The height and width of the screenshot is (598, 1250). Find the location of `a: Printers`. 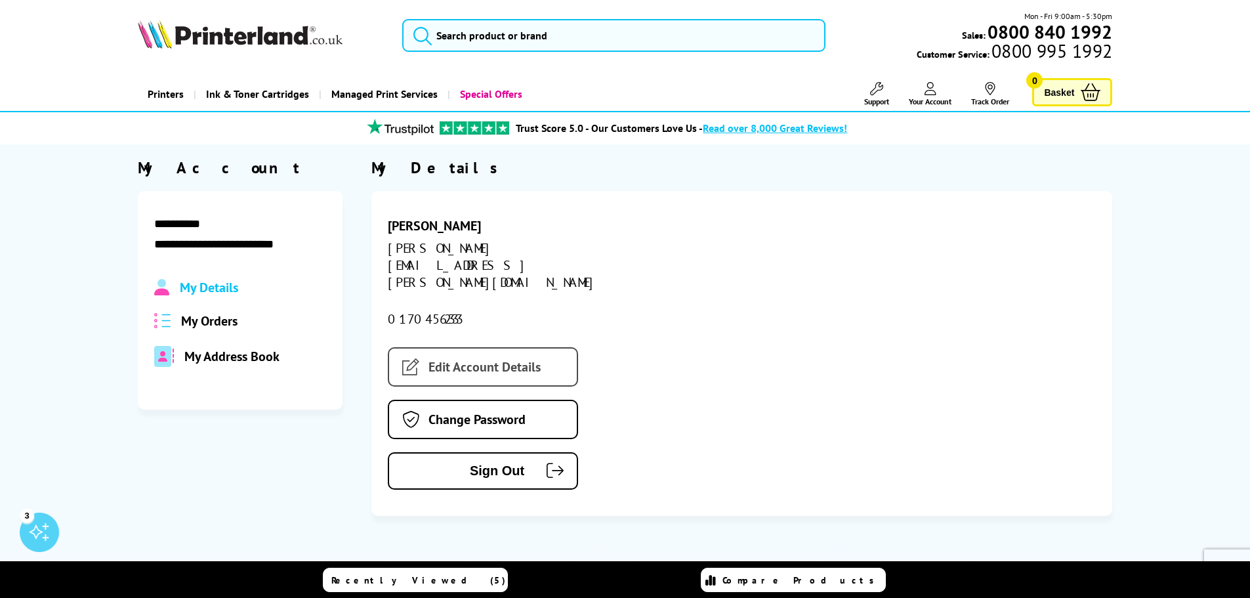

a: Printers is located at coordinates (165, 94).